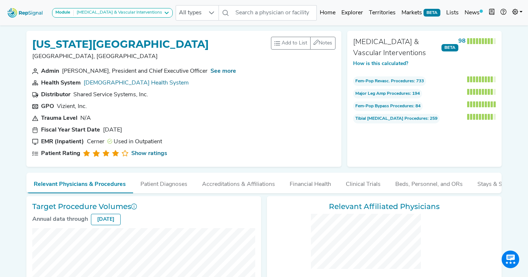 The width and height of the screenshot is (528, 277). Describe the element at coordinates (310, 182) in the screenshot. I see `button: Financial Health` at that location.